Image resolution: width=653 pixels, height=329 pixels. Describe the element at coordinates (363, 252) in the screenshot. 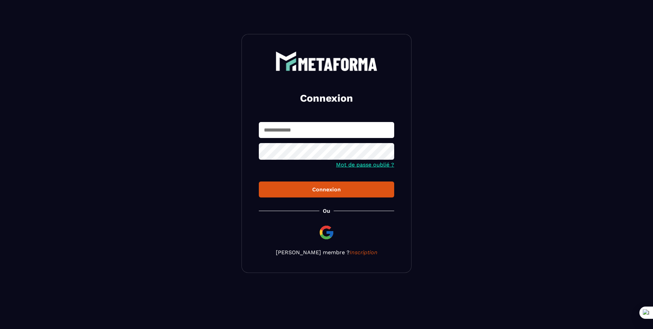

I see `a: Inscription` at that location.